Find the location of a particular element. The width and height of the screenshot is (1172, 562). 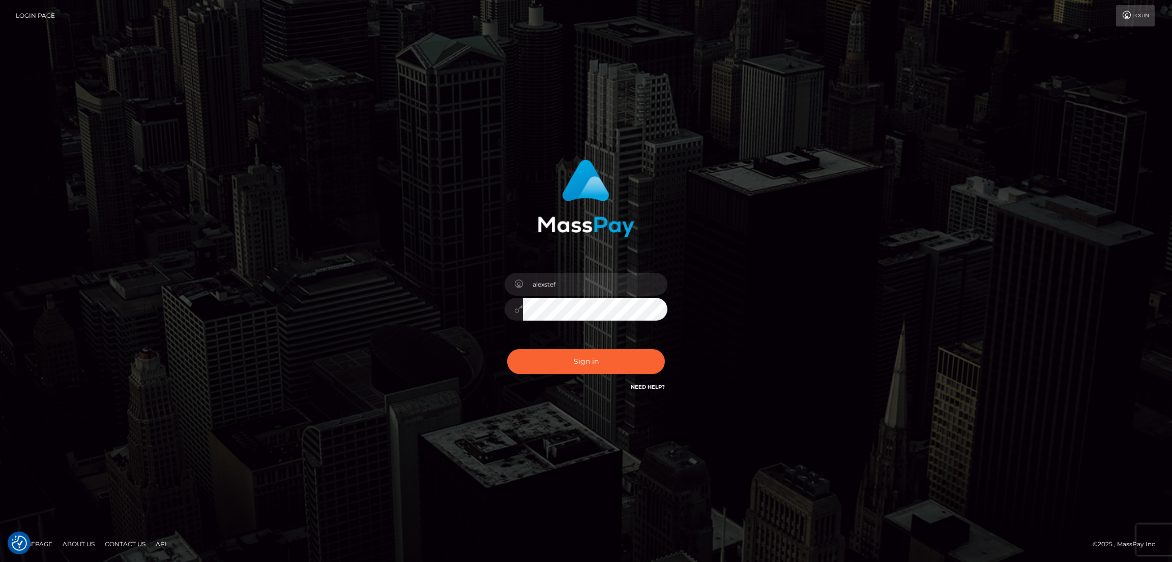

input: Username... is located at coordinates (595, 284).